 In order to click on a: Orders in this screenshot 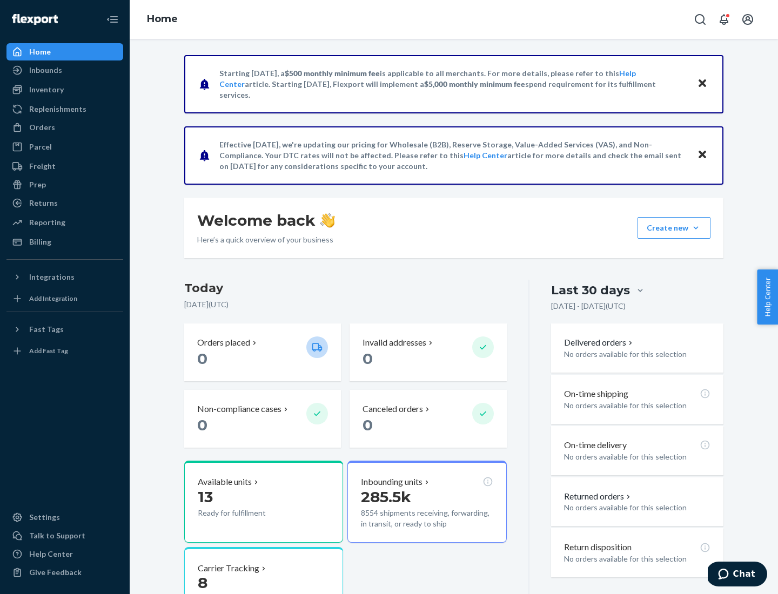, I will do `click(65, 127)`.